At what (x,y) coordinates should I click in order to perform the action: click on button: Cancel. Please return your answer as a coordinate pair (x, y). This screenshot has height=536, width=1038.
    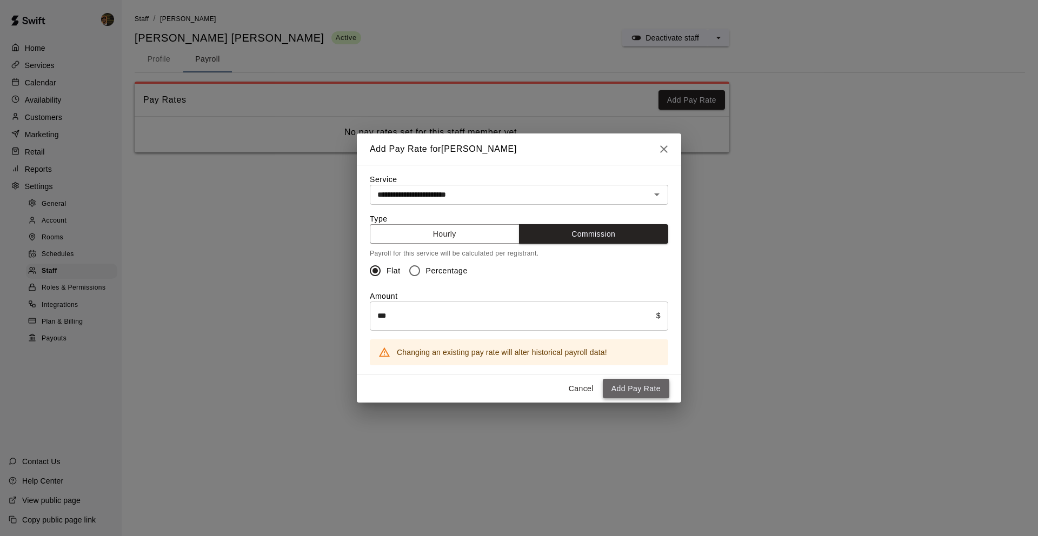
    Looking at the image, I should click on (581, 389).